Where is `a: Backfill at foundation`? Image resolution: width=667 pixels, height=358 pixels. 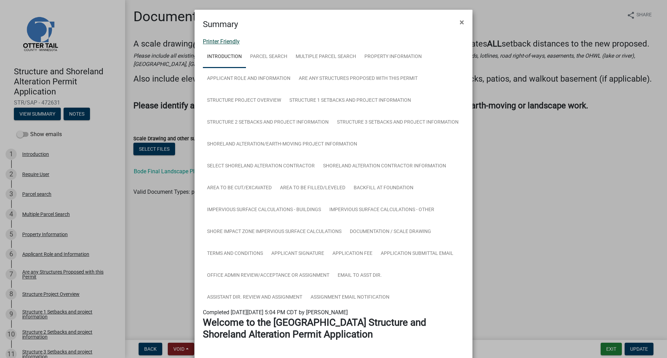
a: Backfill at foundation is located at coordinates (383, 188).